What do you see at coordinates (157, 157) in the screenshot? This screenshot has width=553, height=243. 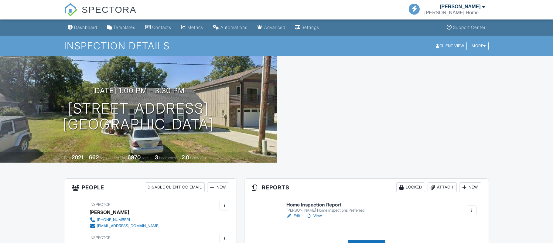 I see `div: 3` at bounding box center [157, 157].